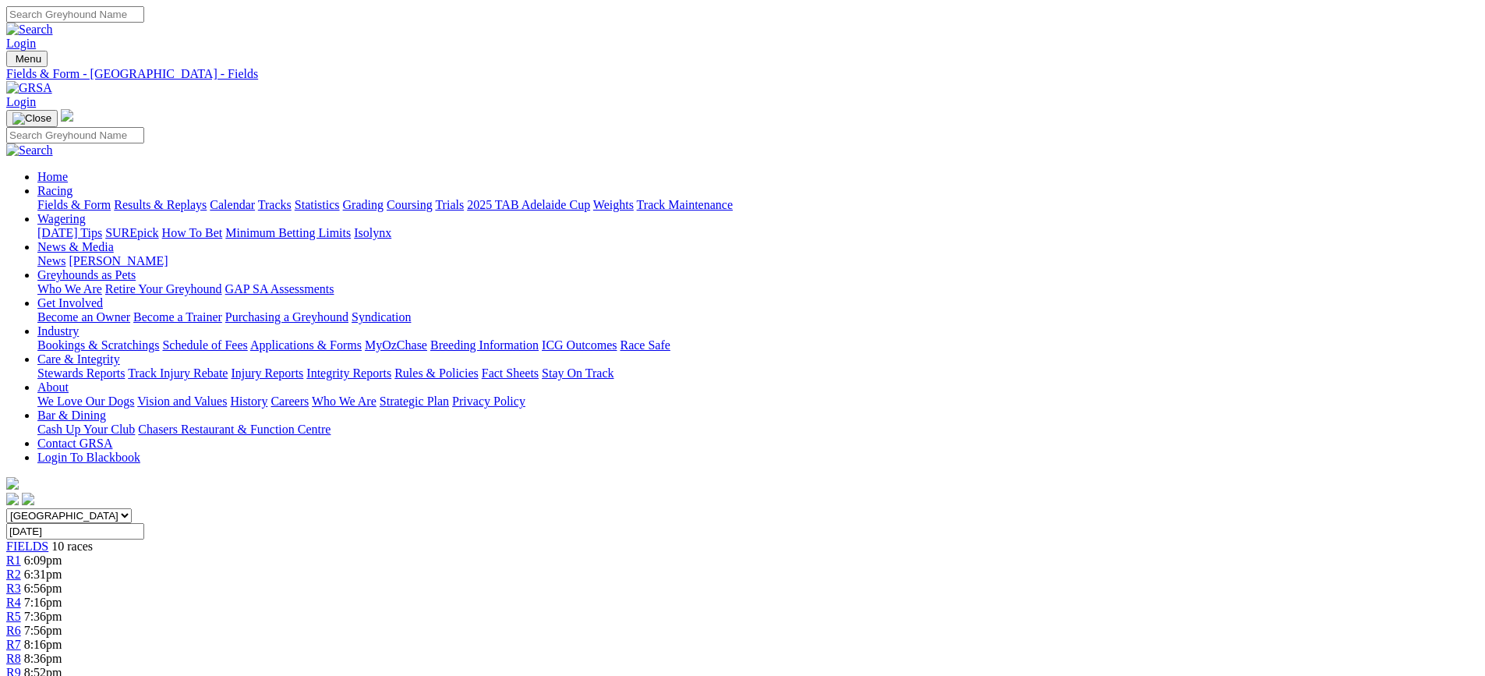  I want to click on span: R8, so click(13, 658).